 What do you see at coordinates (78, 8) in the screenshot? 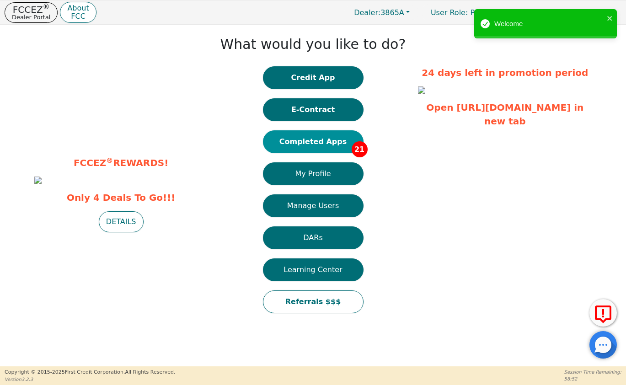
I see `p: About` at bounding box center [78, 8].